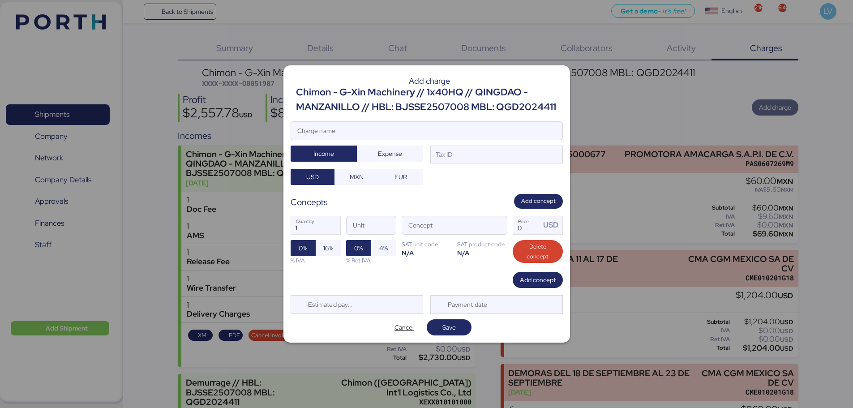 Image resolution: width=853 pixels, height=408 pixels. I want to click on button: 16%, so click(328, 248).